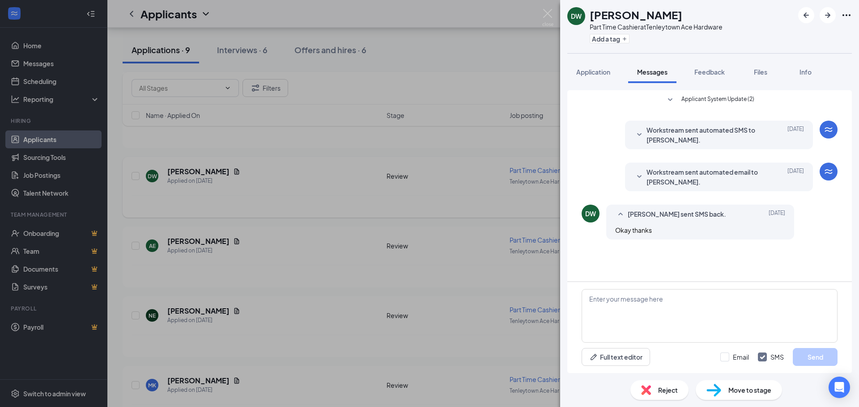 The height and width of the screenshot is (407, 859). I want to click on span: Messages, so click(652, 72).